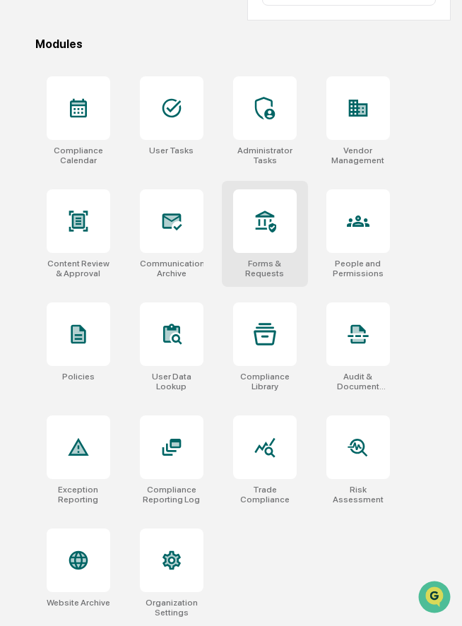 The image size is (462, 626). What do you see at coordinates (358, 268) in the screenshot?
I see `div: People and Permissions` at bounding box center [358, 268].